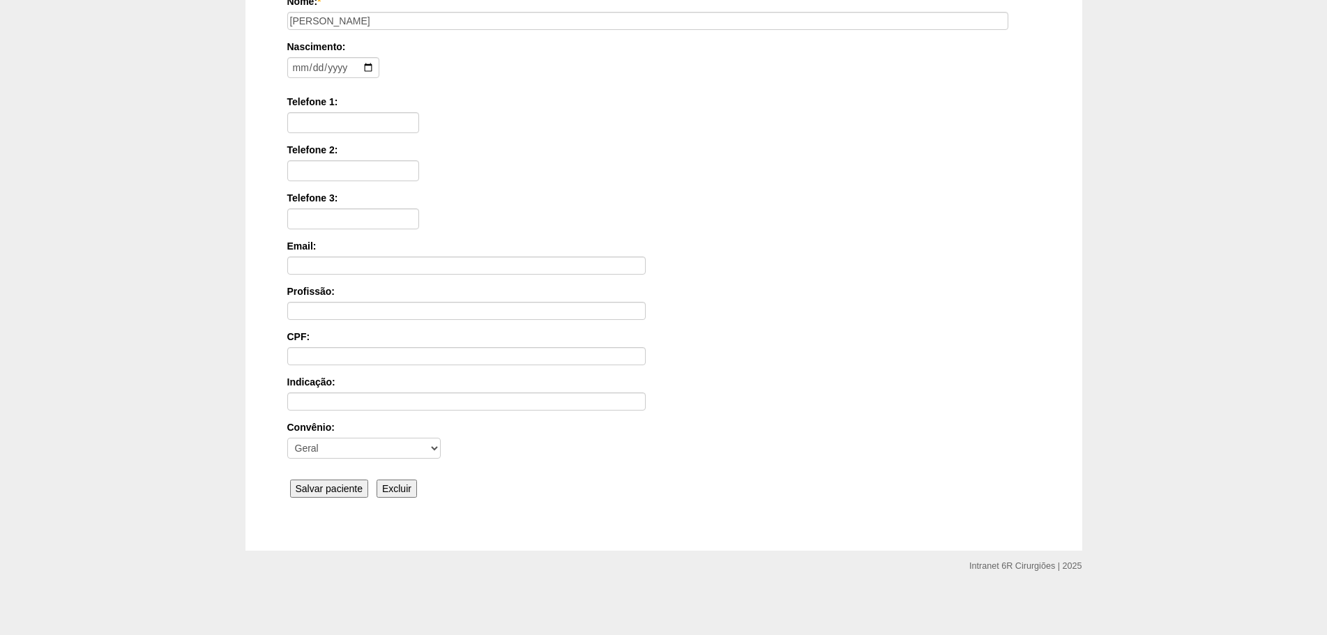  I want to click on input: Excluir, so click(397, 489).